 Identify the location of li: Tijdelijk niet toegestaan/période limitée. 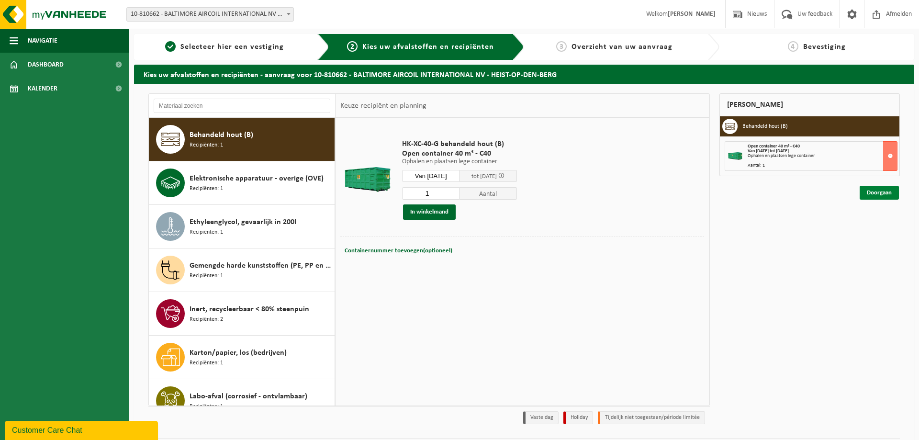
(651, 417).